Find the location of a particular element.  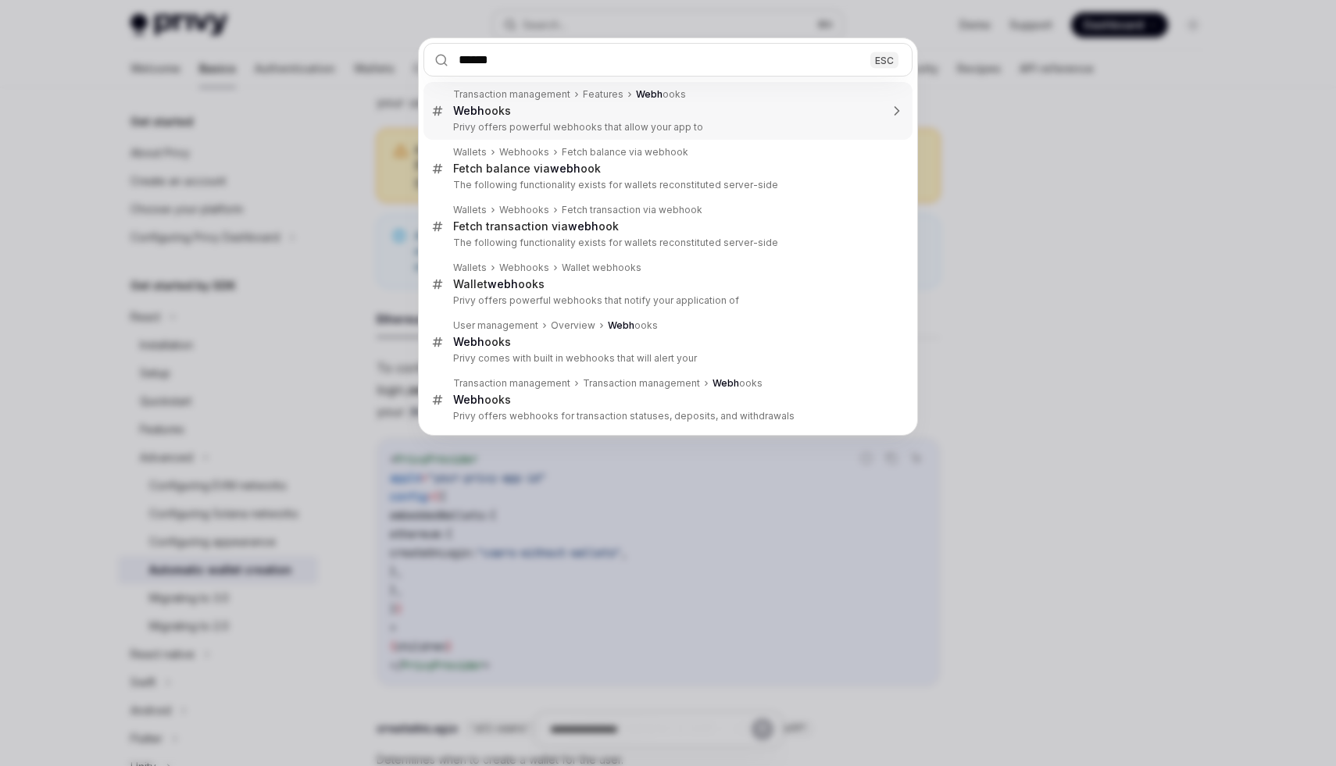

div: User management is located at coordinates (495, 326).